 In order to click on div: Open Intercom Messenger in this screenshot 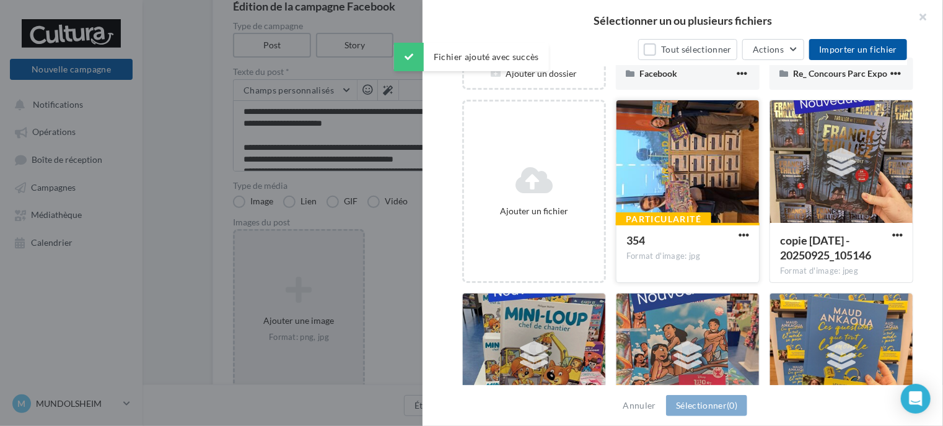, I will do `click(916, 399)`.